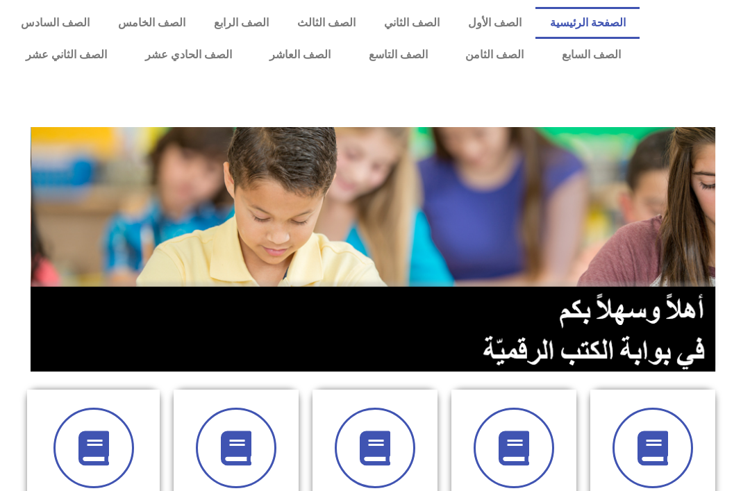  Describe the element at coordinates (188, 55) in the screenshot. I see `a: الصف الحادي عشر` at that location.